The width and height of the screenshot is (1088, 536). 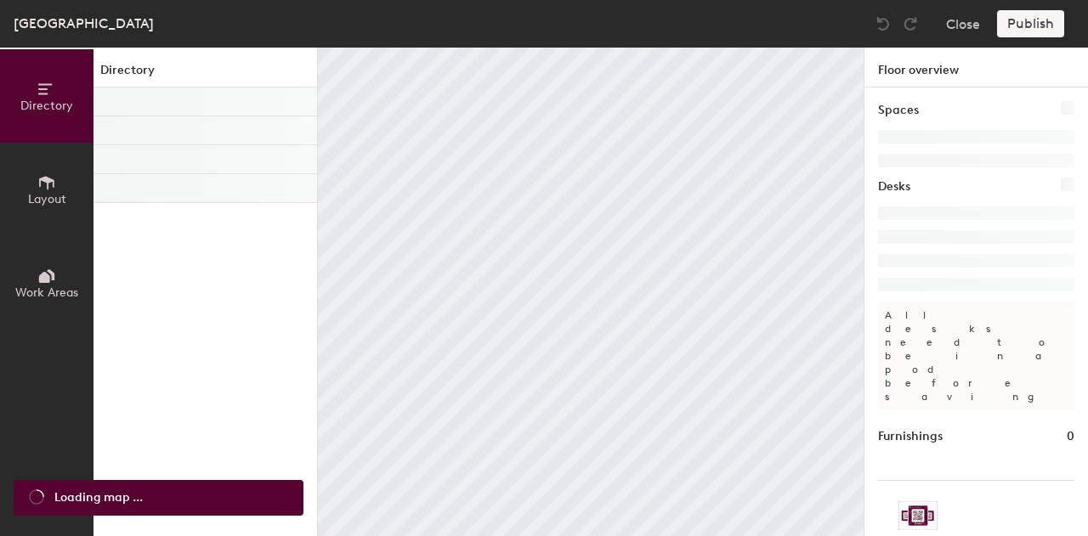 I want to click on span: Layout, so click(x=47, y=199).